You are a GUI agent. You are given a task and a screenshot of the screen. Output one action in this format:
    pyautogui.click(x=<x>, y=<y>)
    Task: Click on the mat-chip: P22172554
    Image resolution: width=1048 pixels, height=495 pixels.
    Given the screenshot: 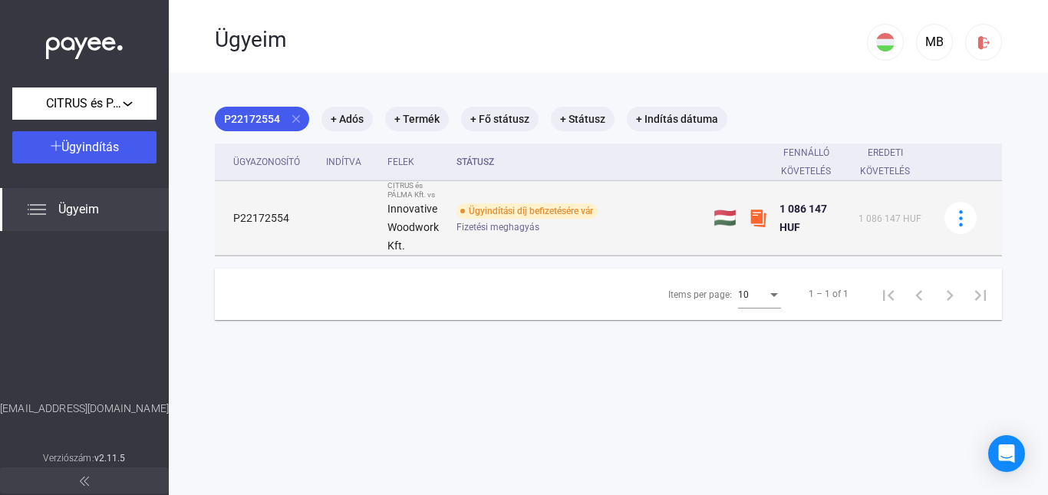 What is the action you would take?
    pyautogui.click(x=262, y=119)
    